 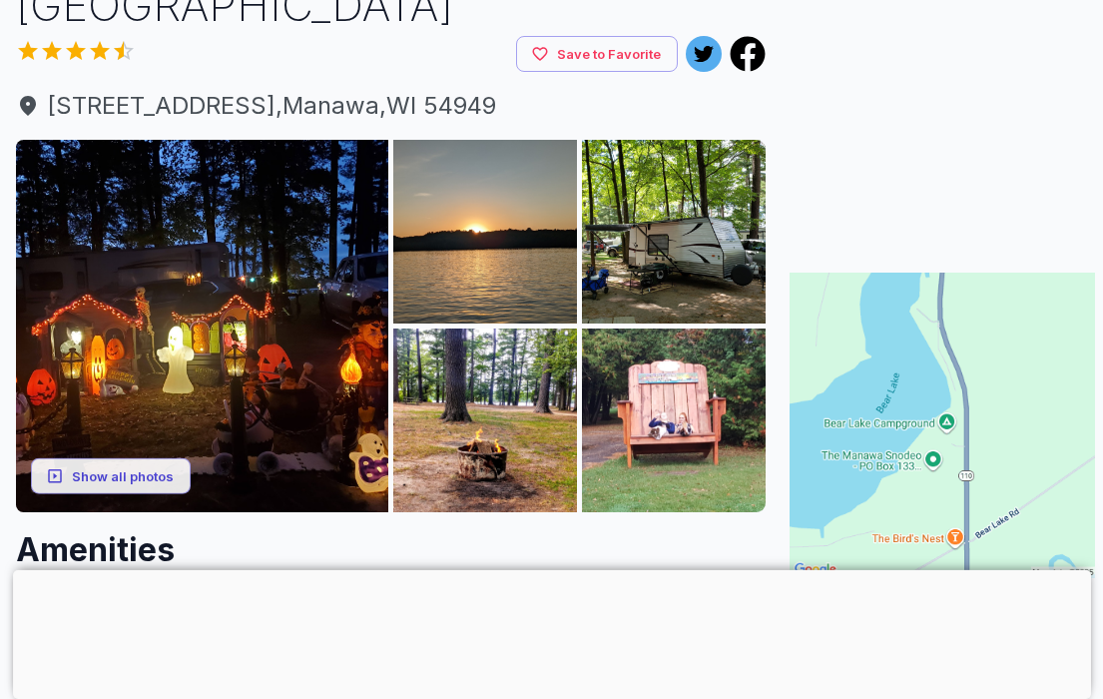 What do you see at coordinates (942, 425) in the screenshot?
I see `a: Map for Bear Lake Campground` at bounding box center [942, 425].